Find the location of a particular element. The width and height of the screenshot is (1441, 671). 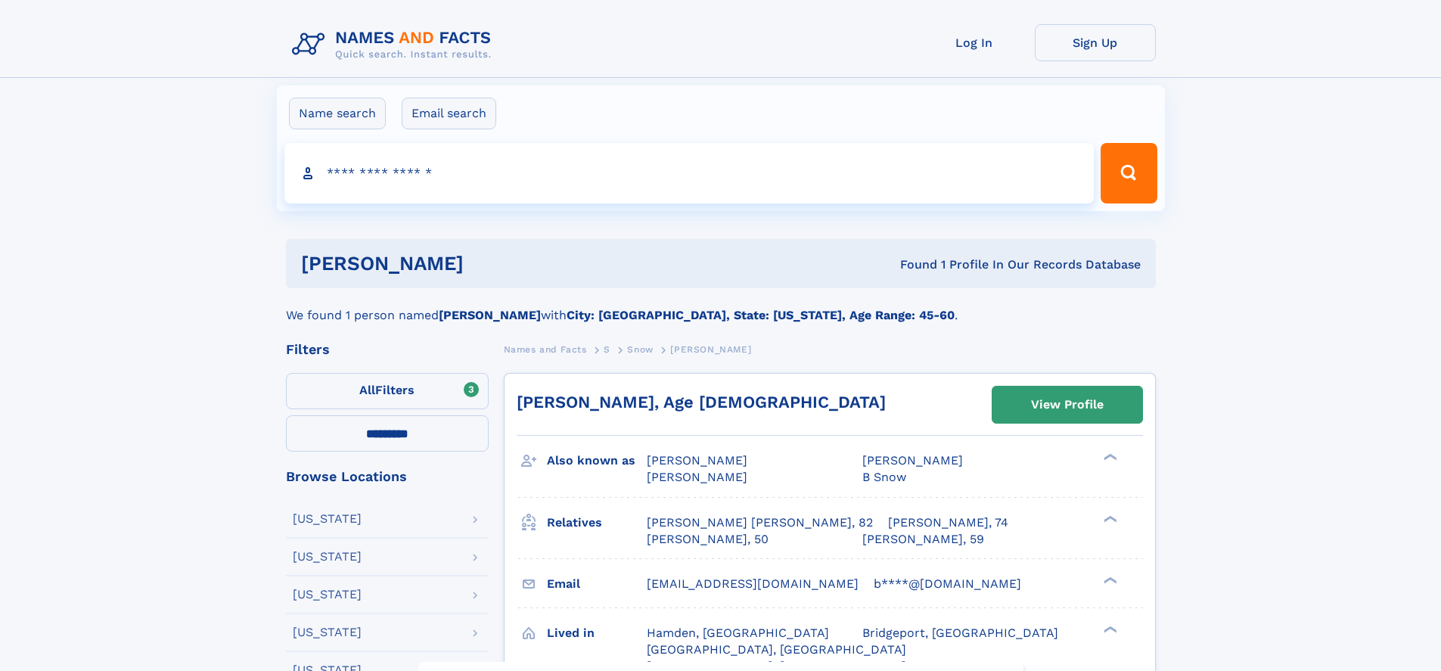

a: Sign Up is located at coordinates (1095, 42).